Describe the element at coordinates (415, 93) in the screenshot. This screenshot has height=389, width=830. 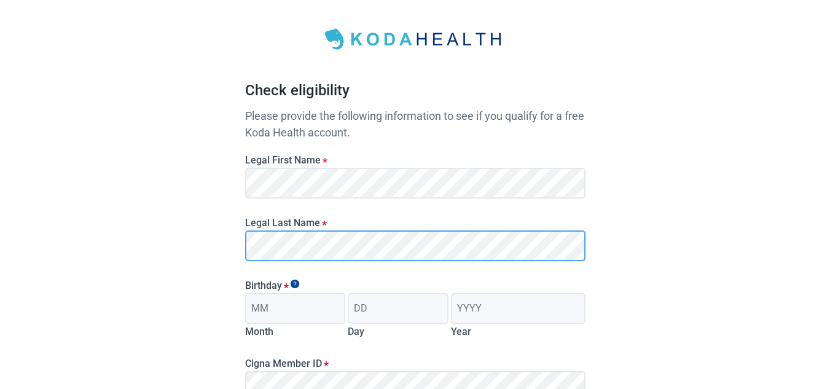
I see `h1: Check eligibility` at that location.